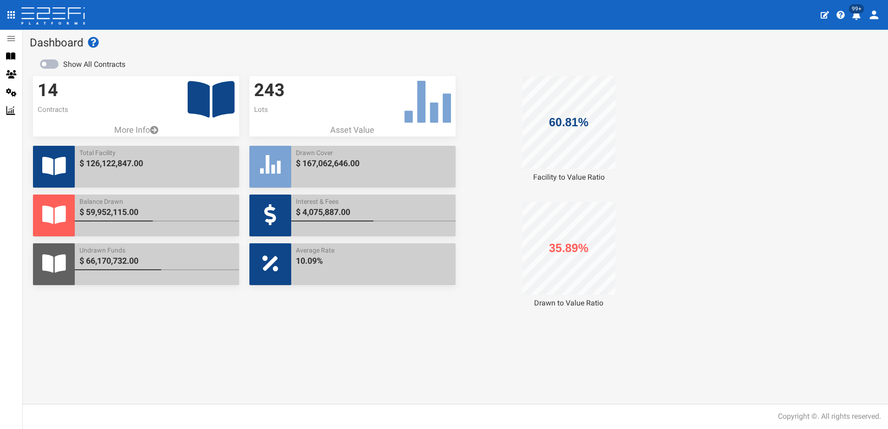  I want to click on span: $ 167,062,646.00, so click(373, 163).